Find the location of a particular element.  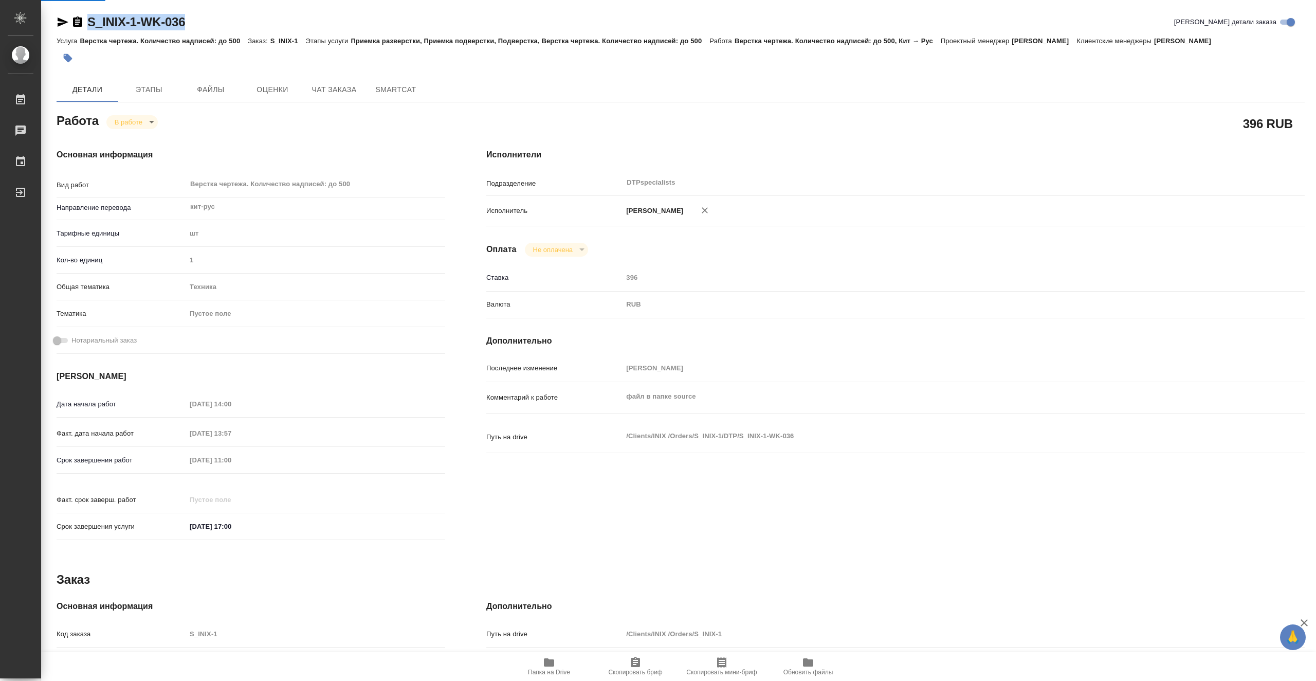

p: Дата начала работ is located at coordinates (121, 404).